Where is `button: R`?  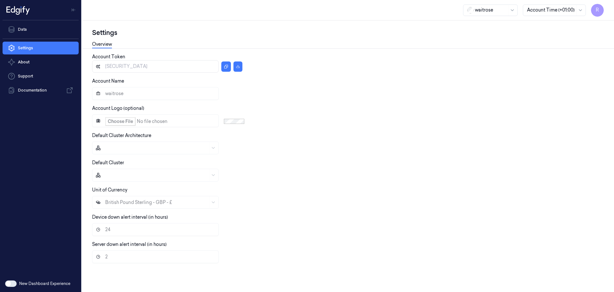 button: R is located at coordinates (597, 10).